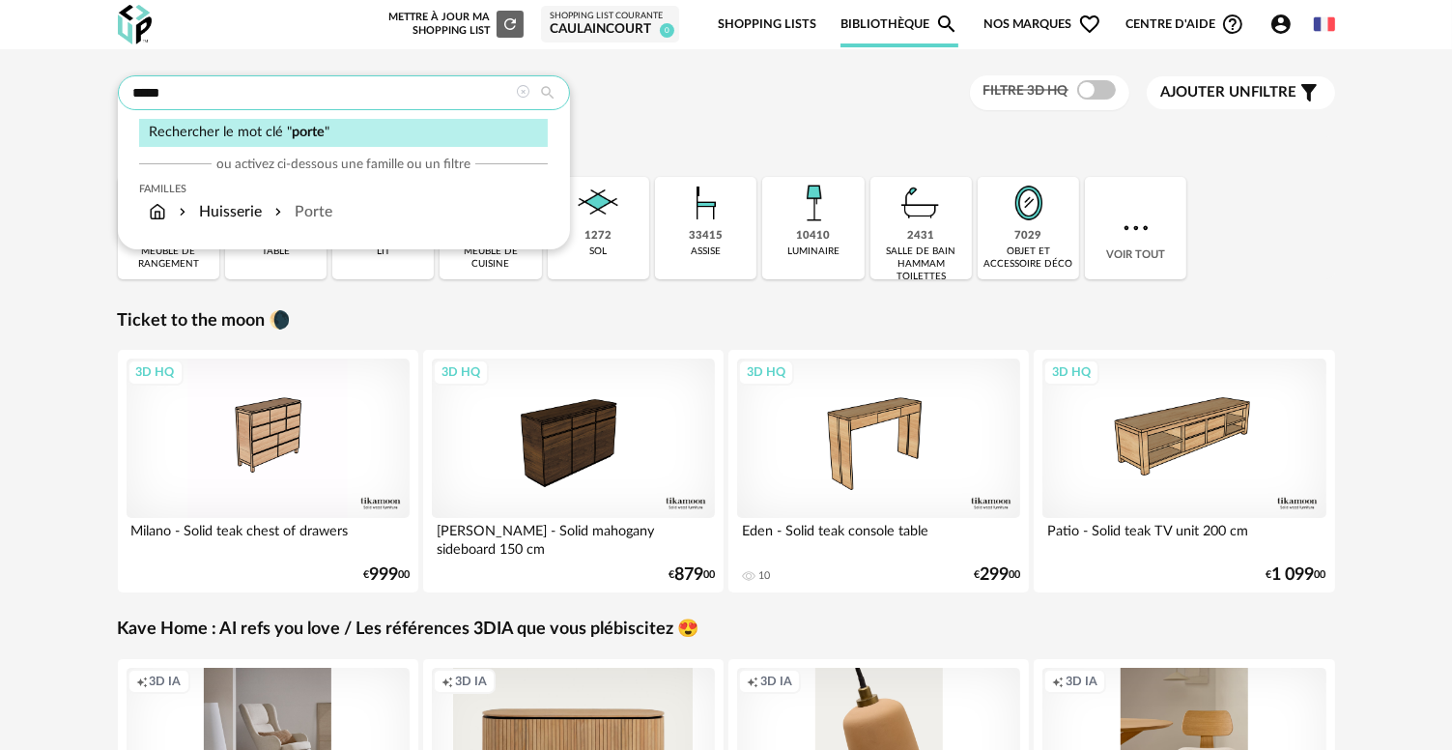 The width and height of the screenshot is (1452, 750). I want to click on div: sol, so click(598, 251).